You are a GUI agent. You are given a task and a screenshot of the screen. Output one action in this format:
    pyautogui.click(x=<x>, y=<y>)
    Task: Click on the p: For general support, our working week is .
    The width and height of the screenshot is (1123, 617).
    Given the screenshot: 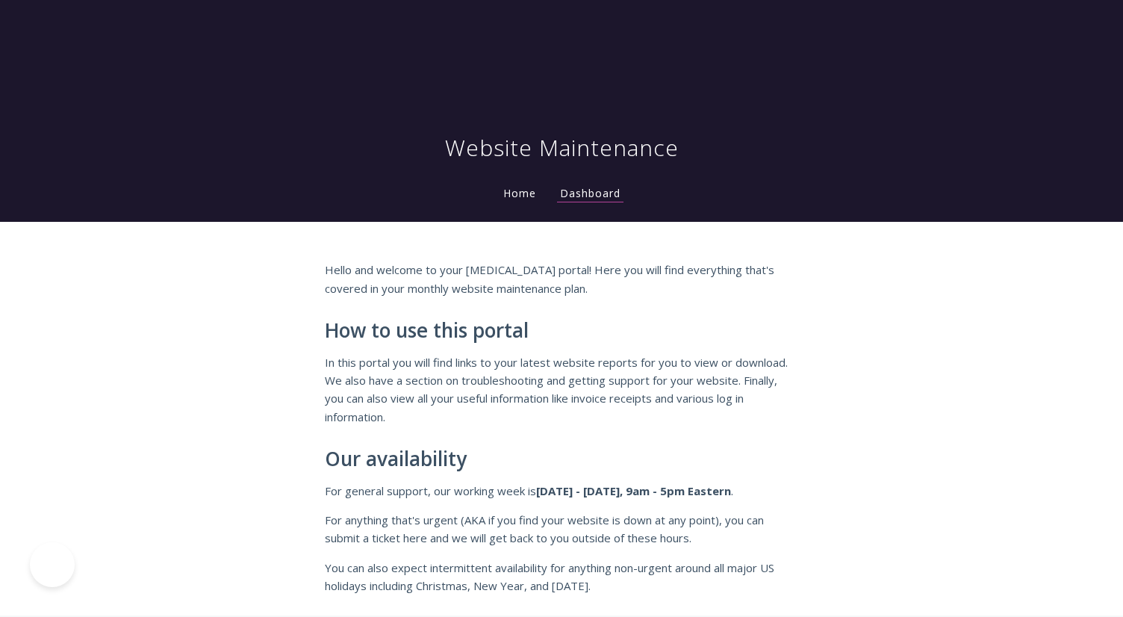 What is the action you would take?
    pyautogui.click(x=561, y=491)
    